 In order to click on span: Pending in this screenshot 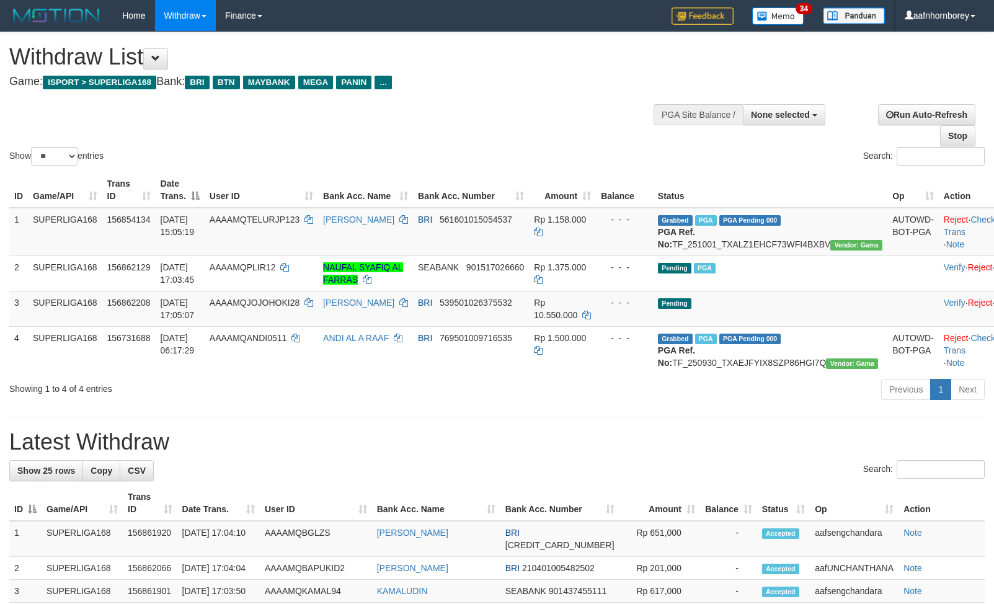, I will do `click(675, 268)`.